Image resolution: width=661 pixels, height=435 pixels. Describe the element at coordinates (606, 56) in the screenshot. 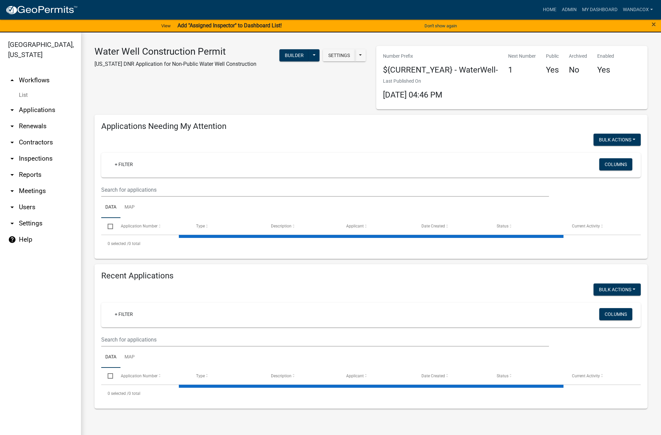

I see `p: Enabled` at that location.